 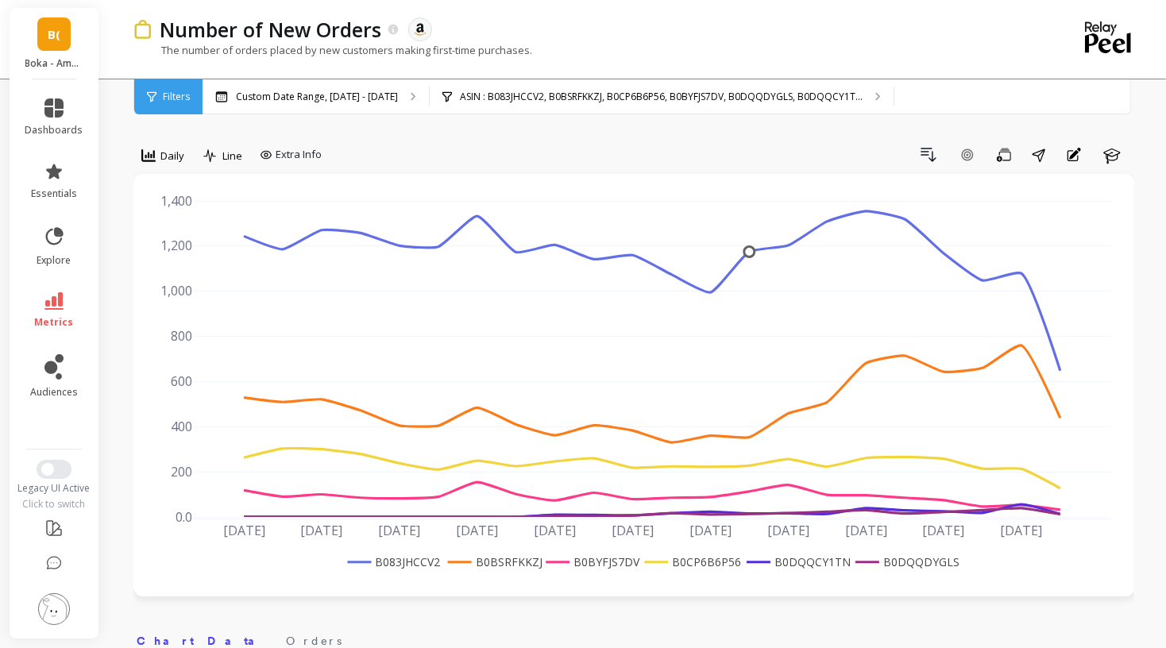 What do you see at coordinates (54, 194) in the screenshot?
I see `span: essentials` at bounding box center [54, 194].